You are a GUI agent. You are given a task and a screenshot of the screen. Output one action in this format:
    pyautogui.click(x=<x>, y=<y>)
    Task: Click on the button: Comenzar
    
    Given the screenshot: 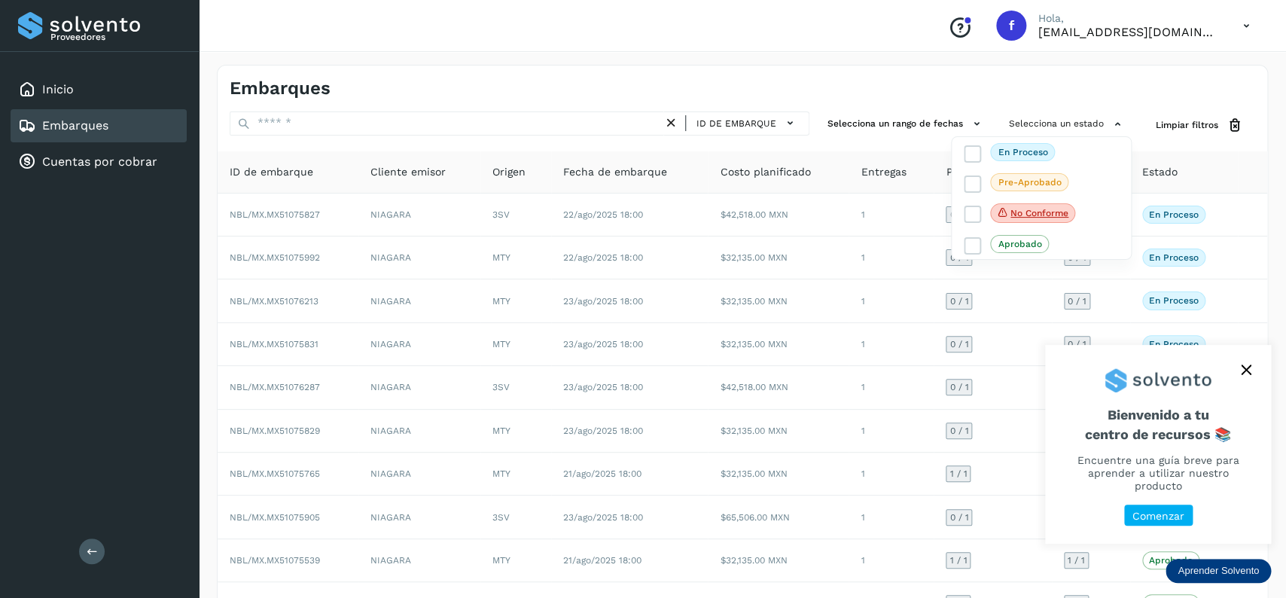 What is the action you would take?
    pyautogui.click(x=1158, y=515)
    